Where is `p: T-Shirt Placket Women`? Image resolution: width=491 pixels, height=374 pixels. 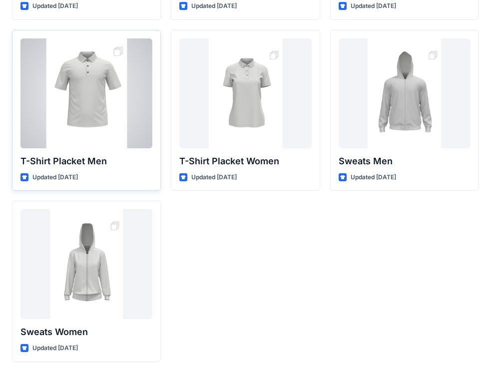
p: T-Shirt Placket Women is located at coordinates (245, 161).